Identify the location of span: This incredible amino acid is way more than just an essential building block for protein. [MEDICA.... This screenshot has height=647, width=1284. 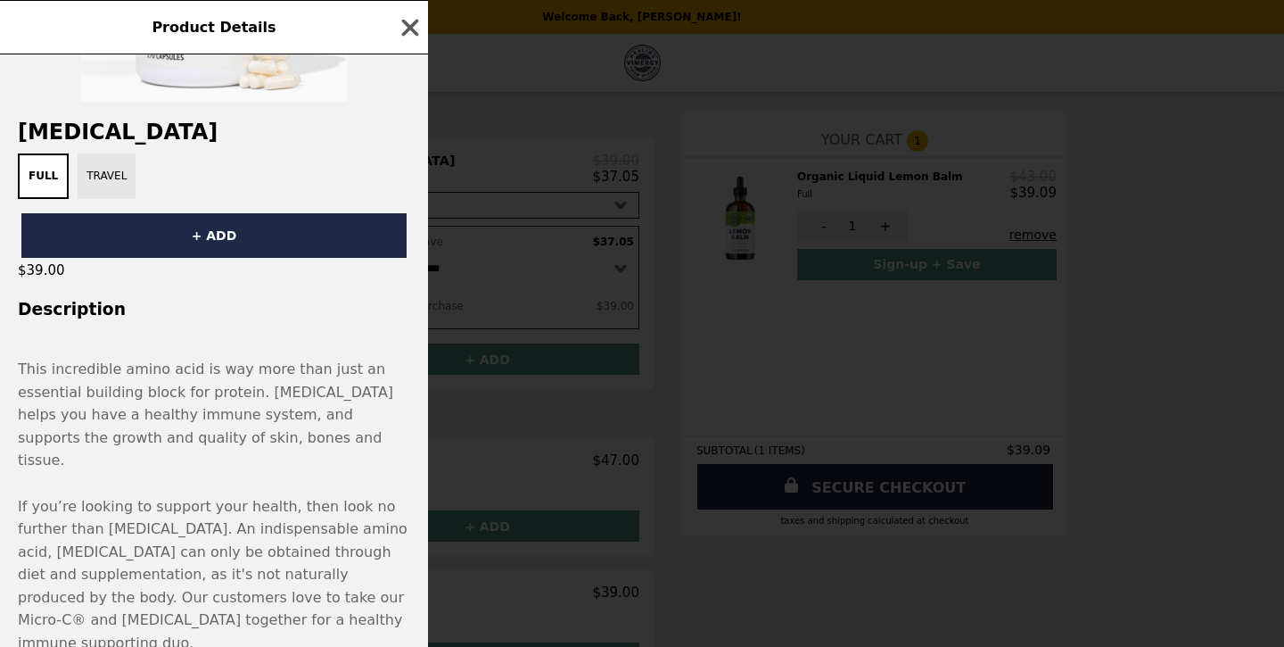
(205, 414).